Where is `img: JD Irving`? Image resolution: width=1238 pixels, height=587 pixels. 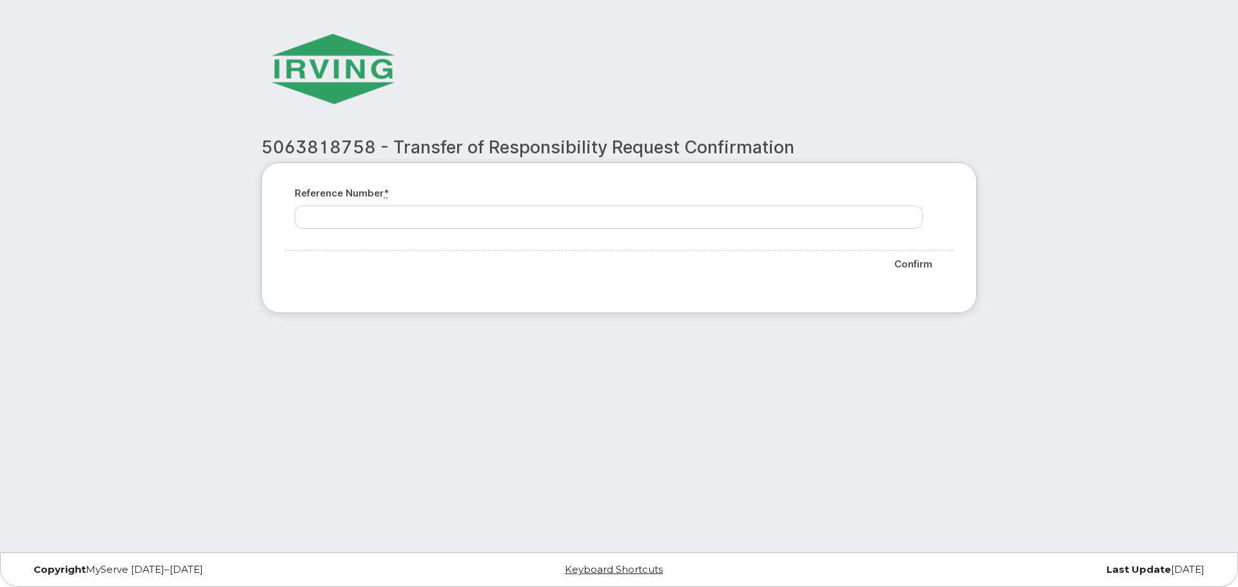 img: JD Irving is located at coordinates (333, 69).